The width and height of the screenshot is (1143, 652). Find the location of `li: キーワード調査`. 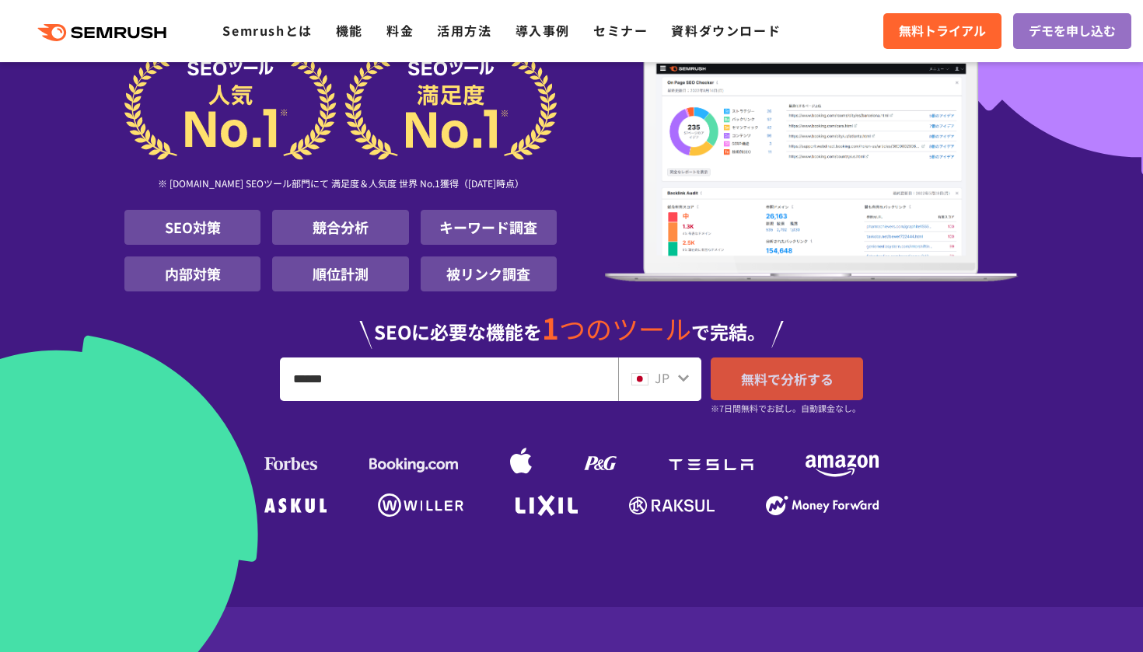

li: キーワード調査 is located at coordinates (488, 227).